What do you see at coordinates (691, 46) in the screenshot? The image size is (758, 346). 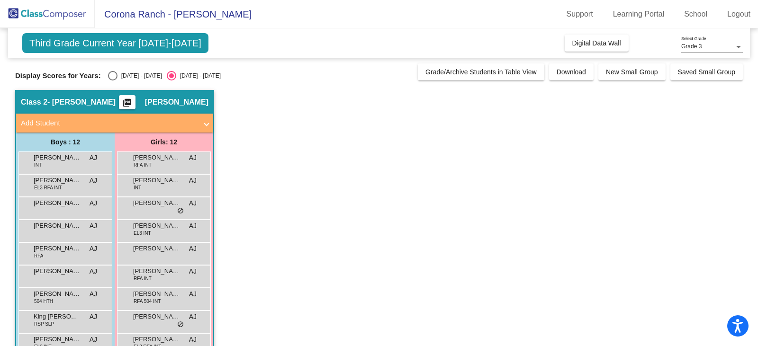 I see `span: Grade 3` at bounding box center [691, 46].